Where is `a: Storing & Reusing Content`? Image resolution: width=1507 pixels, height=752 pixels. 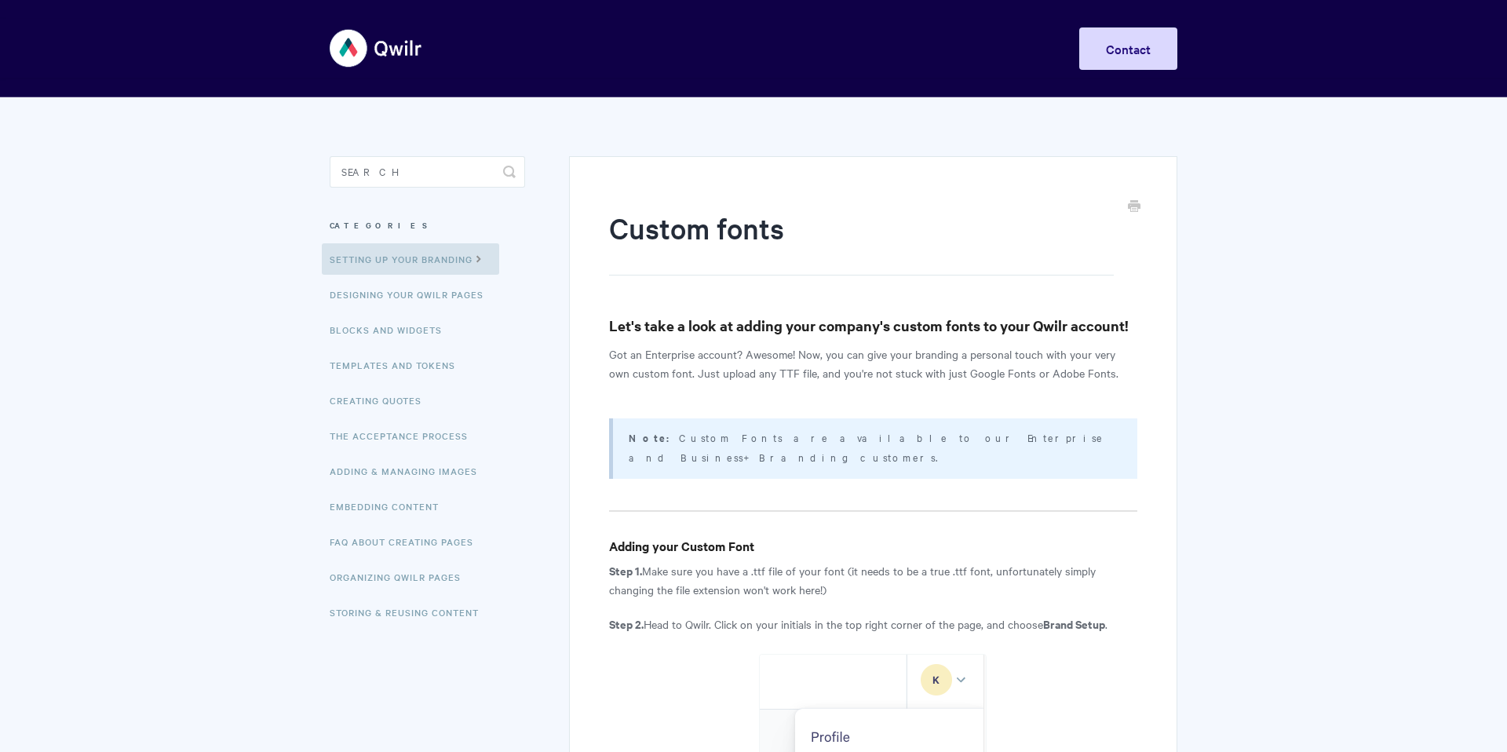
a: Storing & Reusing Content is located at coordinates (410, 612).